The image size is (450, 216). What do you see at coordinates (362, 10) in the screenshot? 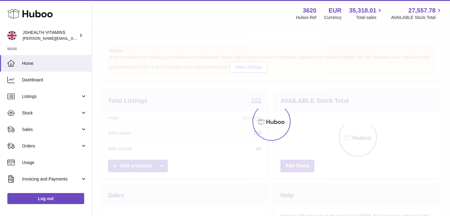
I see `span: 35,318.01` at bounding box center [362, 10].